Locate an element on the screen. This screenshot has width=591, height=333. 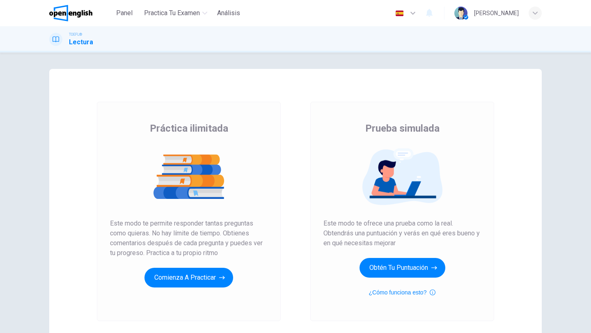
a: Panel is located at coordinates (124, 13).